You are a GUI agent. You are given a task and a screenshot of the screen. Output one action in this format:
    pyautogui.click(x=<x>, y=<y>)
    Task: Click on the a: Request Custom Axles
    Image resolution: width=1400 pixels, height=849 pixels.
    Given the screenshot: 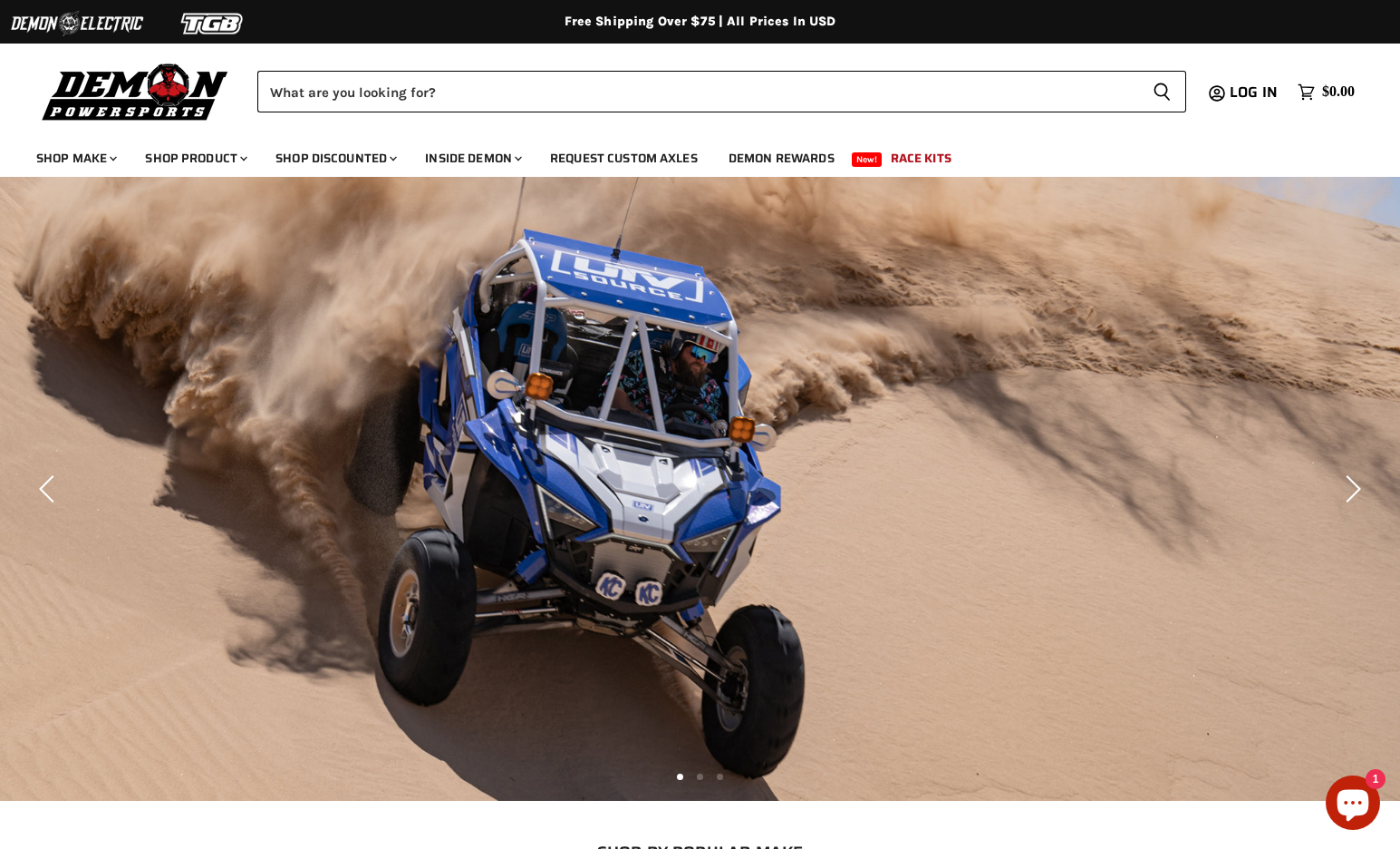 What is the action you would take?
    pyautogui.click(x=624, y=157)
    